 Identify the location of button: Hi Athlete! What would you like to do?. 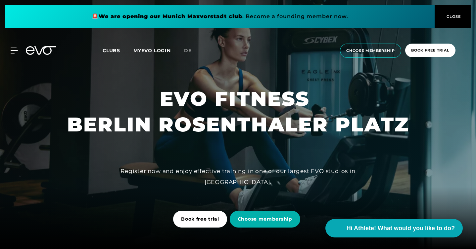
(394, 229).